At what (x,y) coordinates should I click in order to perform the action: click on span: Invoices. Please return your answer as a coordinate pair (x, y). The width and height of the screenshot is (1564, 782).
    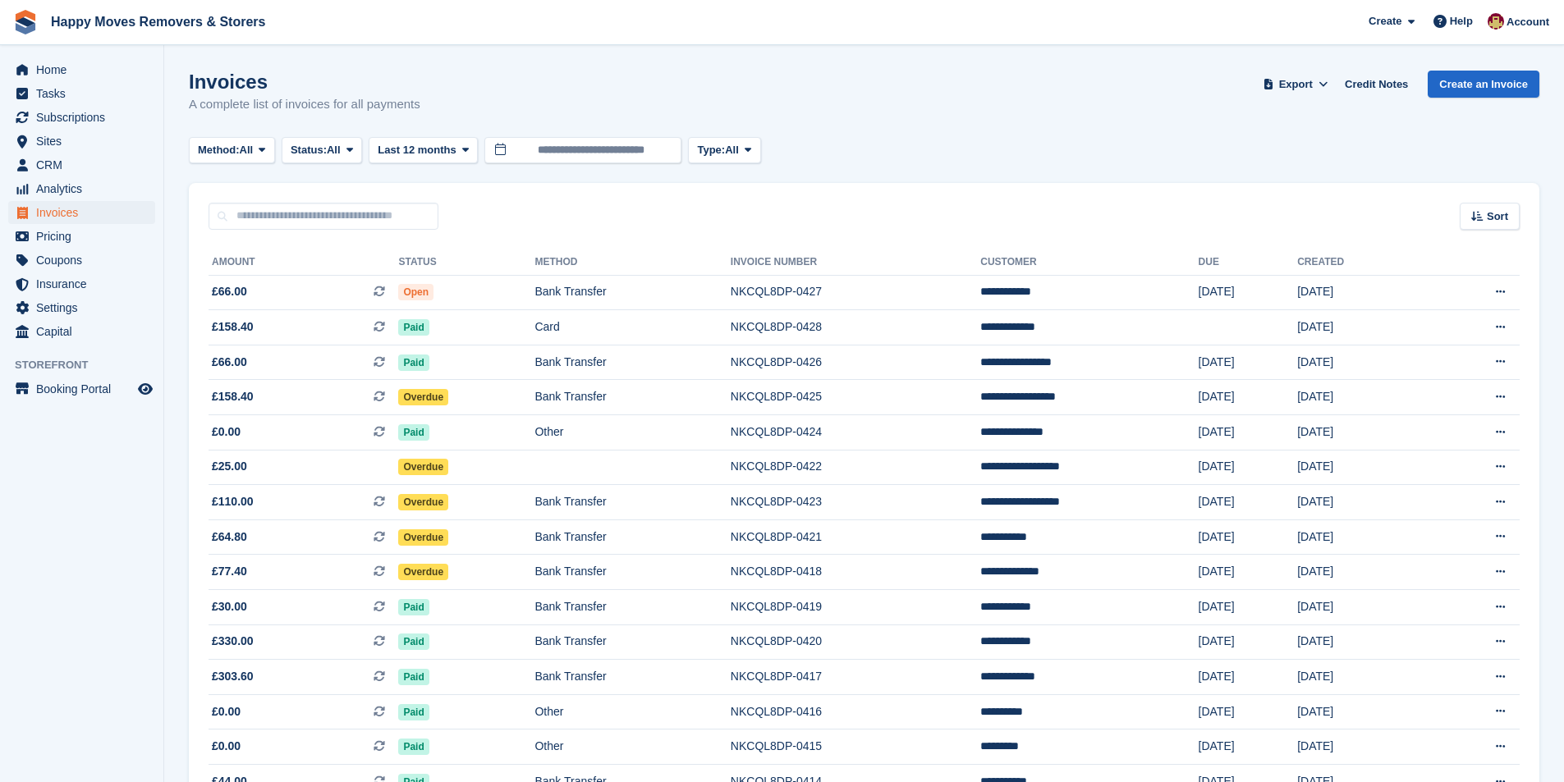
    Looking at the image, I should click on (85, 213).